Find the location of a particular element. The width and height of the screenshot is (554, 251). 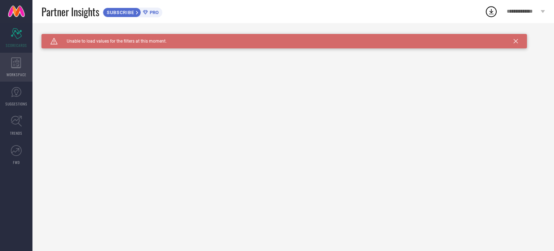

span: SCORECARDS is located at coordinates (16, 45).